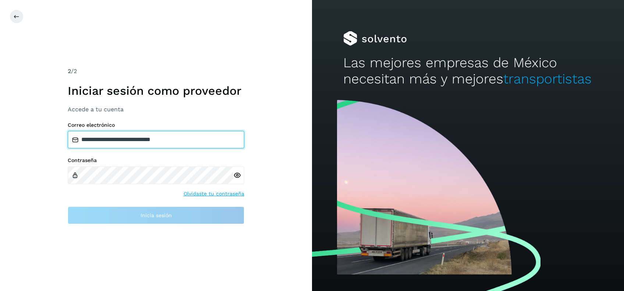 Image resolution: width=624 pixels, height=291 pixels. Describe the element at coordinates (156, 215) in the screenshot. I see `button: Inicia sesión` at that location.